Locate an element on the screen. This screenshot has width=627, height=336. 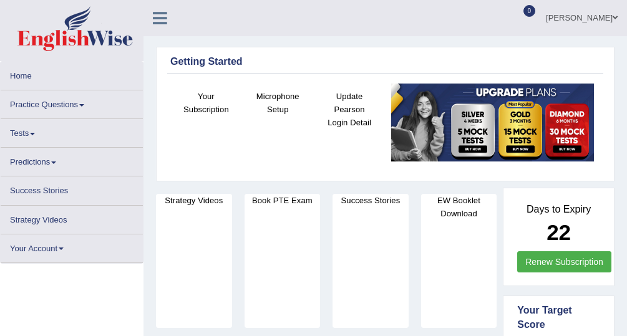
div: Getting Started is located at coordinates (385, 62).